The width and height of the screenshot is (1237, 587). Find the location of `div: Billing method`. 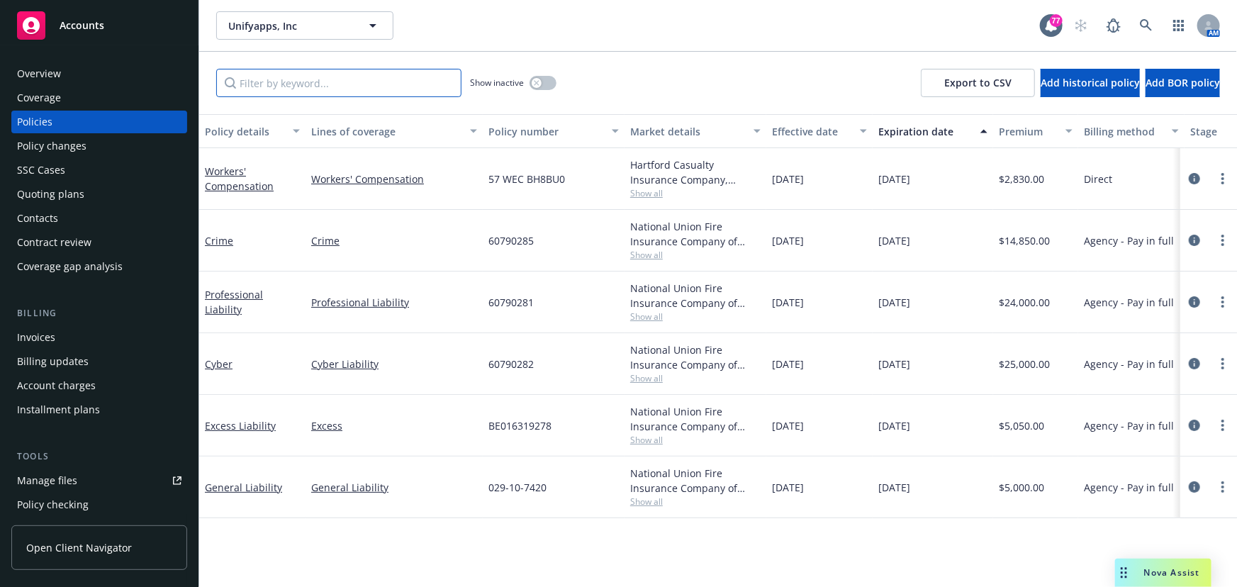

div: Billing method is located at coordinates (1123, 131).